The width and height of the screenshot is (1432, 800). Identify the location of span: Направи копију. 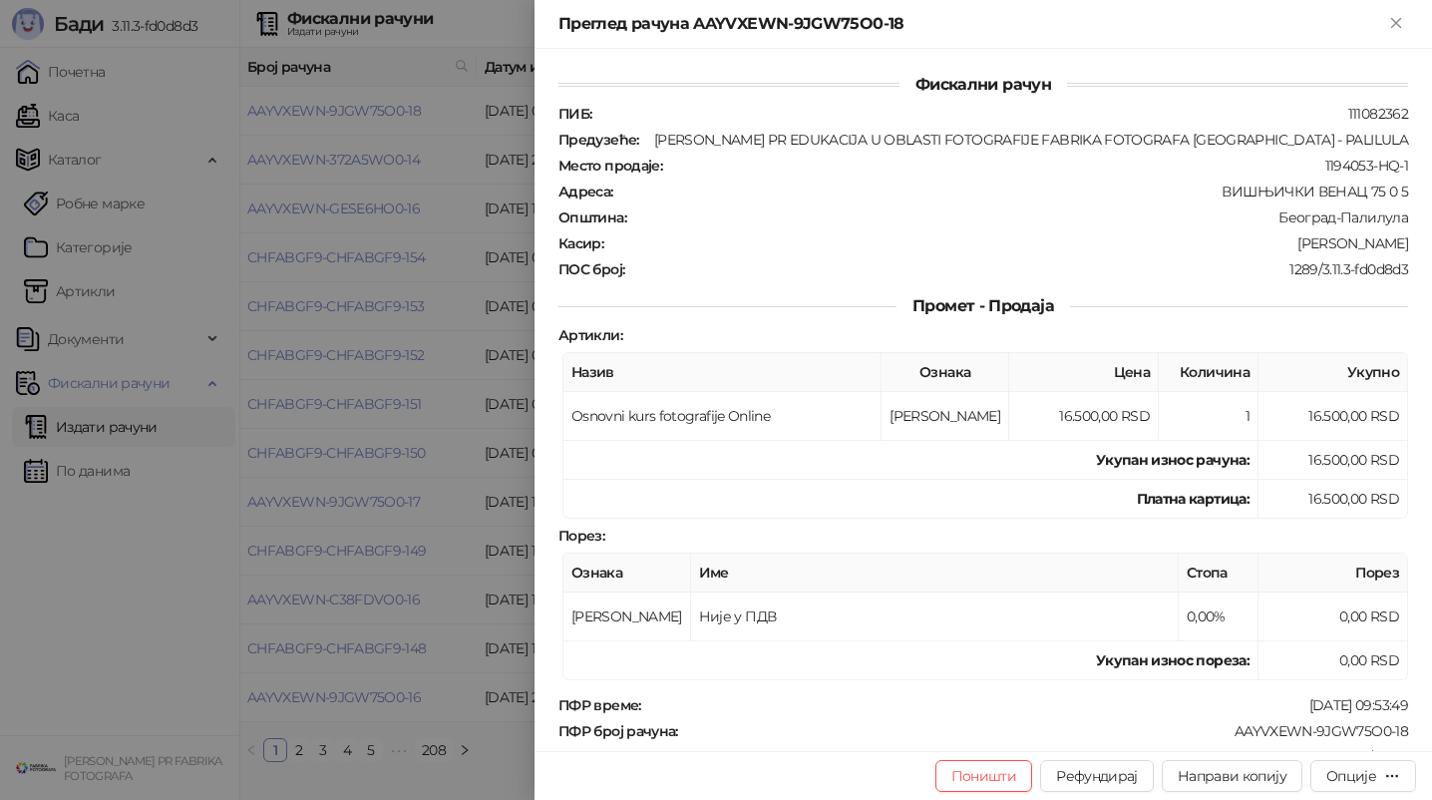
(1231, 776).